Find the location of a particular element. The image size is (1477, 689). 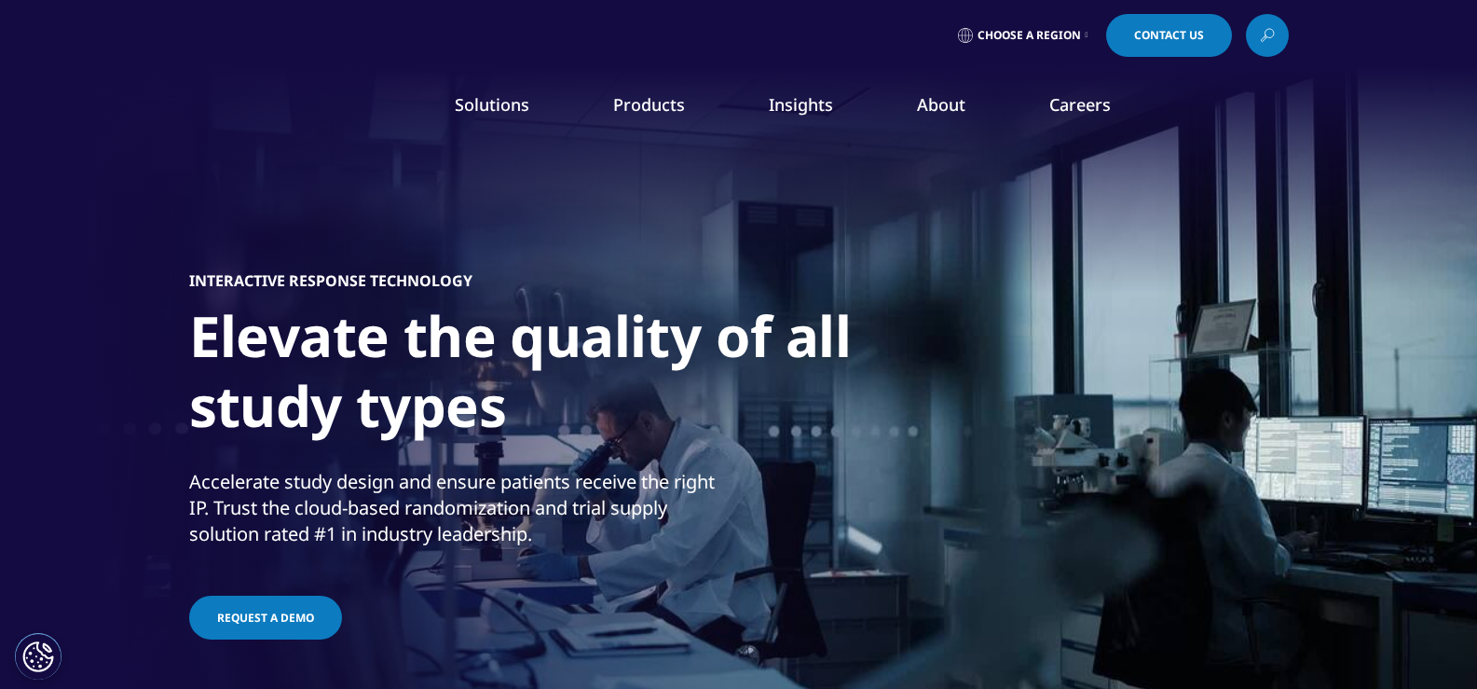

a: Solutions is located at coordinates (492, 104).